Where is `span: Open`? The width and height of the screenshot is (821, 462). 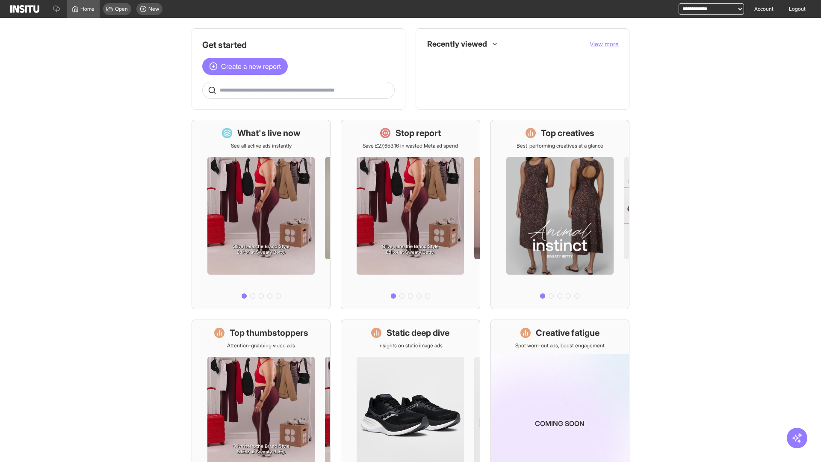 span: Open is located at coordinates (121, 9).